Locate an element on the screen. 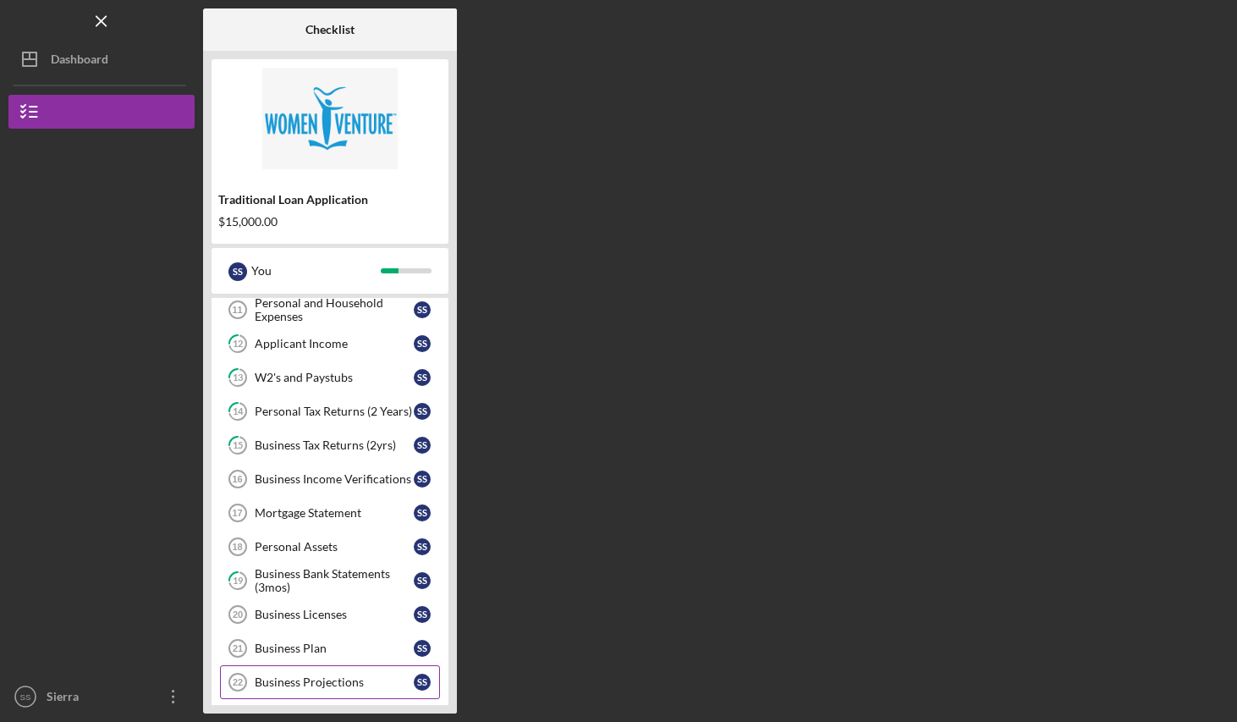 This screenshot has width=1237, height=722. a: 18Personal AssetsSS is located at coordinates (330, 546).